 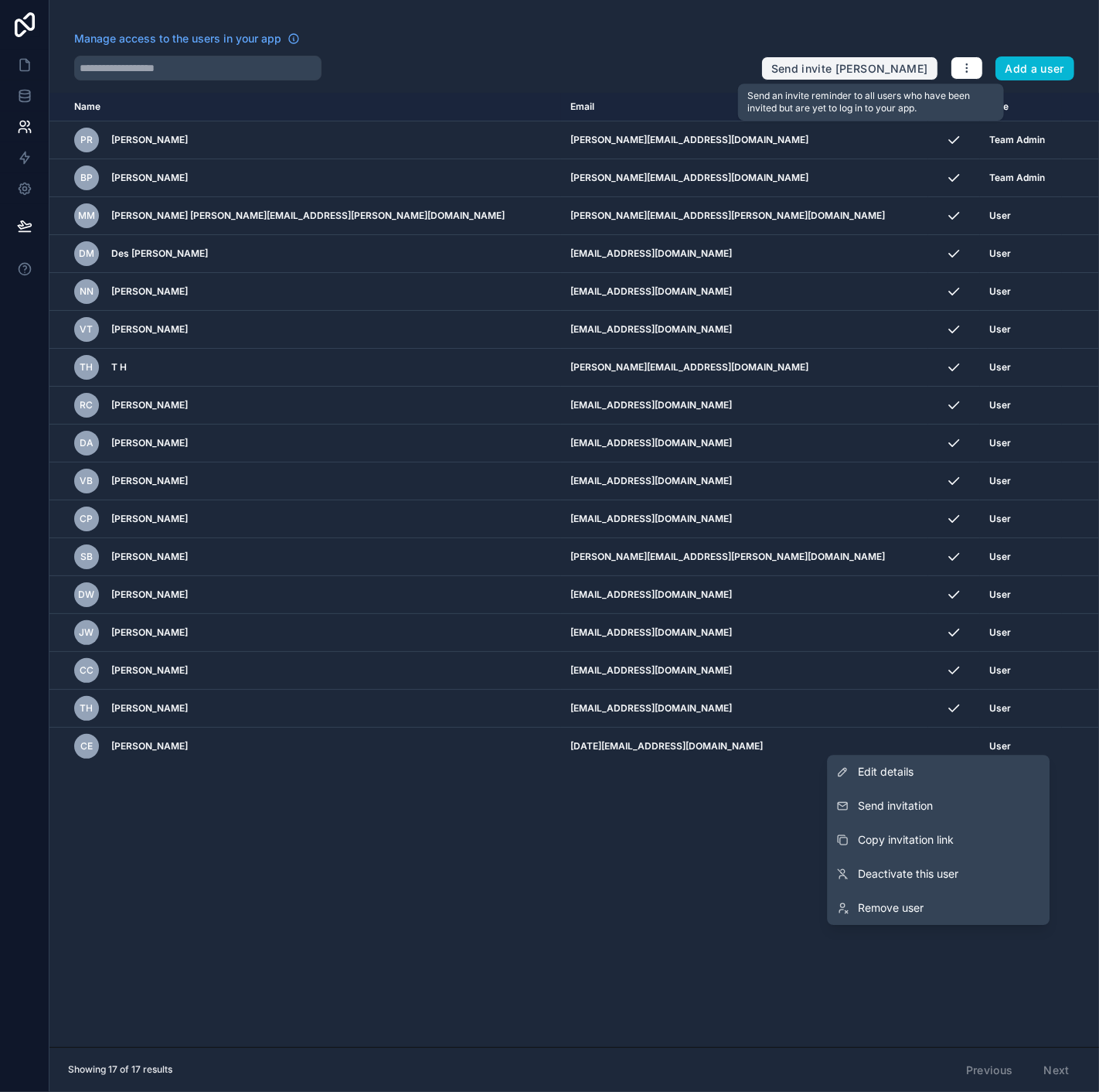 What do you see at coordinates (575, 570) in the screenshot?
I see `div: scrollable content` at bounding box center [575, 570].